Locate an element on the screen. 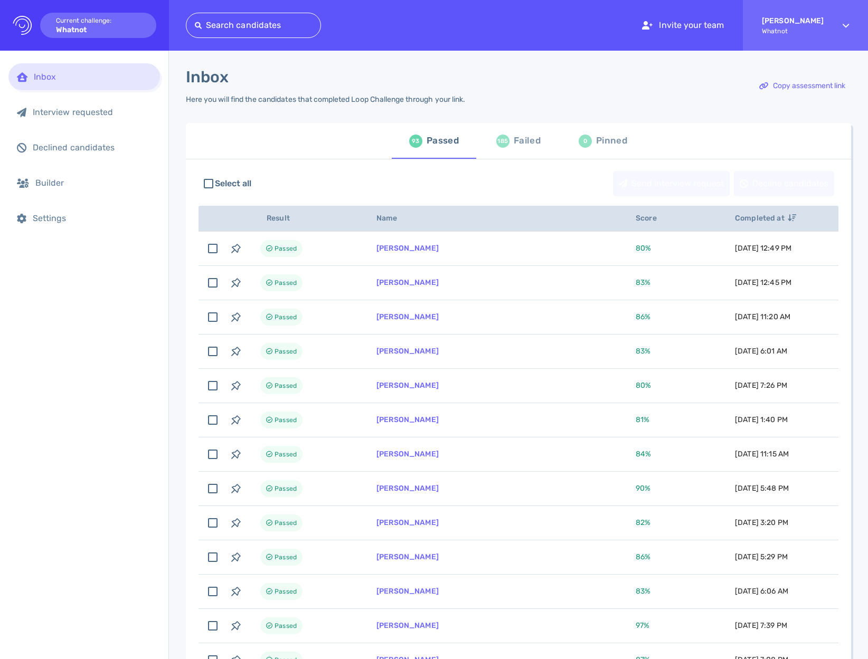  div: Interview requested is located at coordinates (92, 112).